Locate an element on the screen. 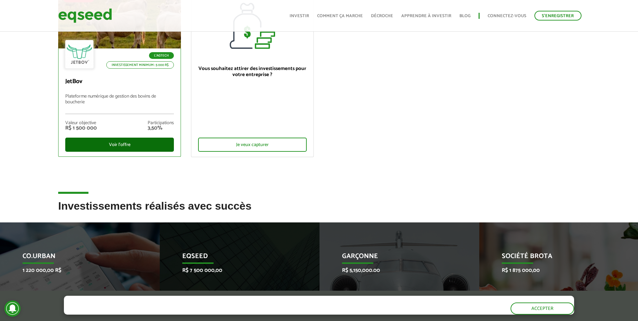  div: Voir l’offre is located at coordinates (119, 145).